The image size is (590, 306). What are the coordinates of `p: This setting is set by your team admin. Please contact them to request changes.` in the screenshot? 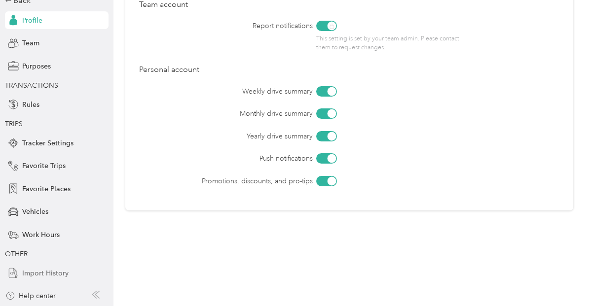 It's located at (392, 43).